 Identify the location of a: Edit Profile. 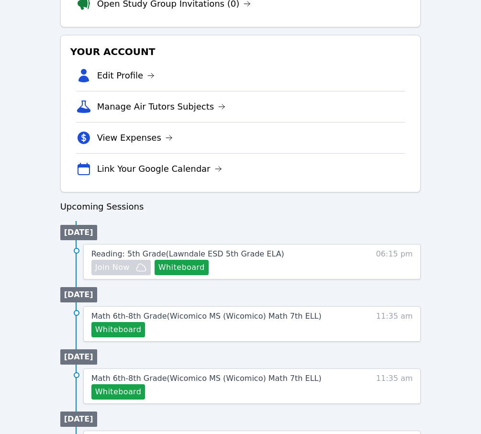
(126, 76).